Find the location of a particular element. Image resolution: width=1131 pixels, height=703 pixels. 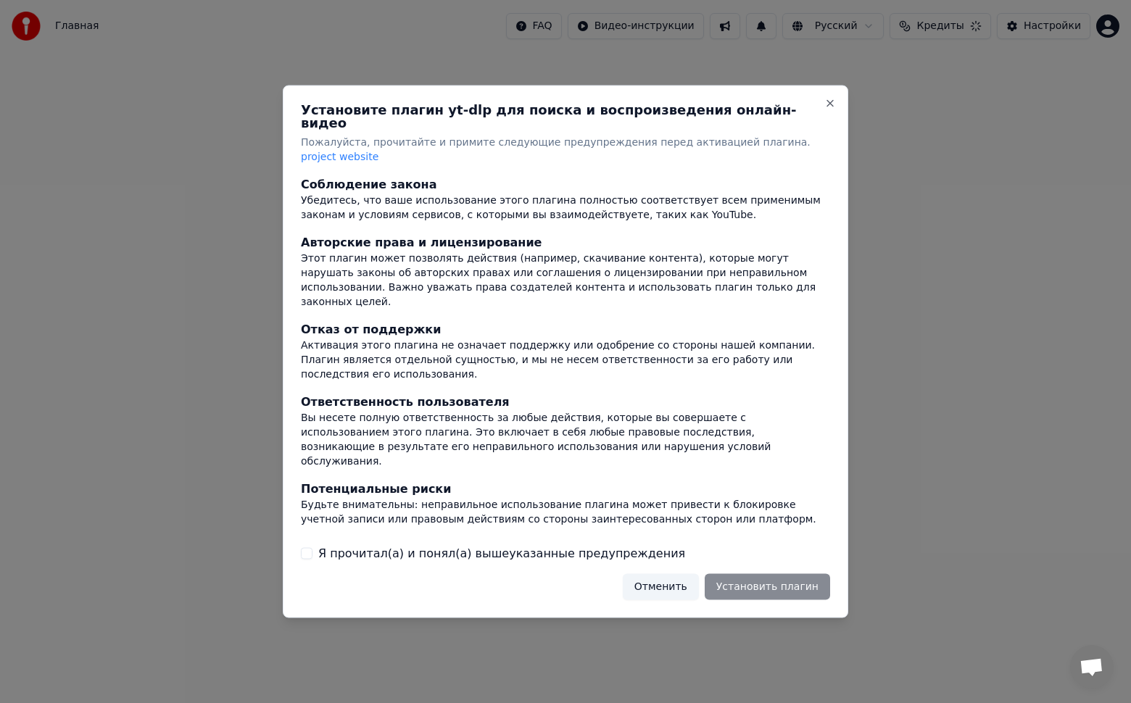

div: Ответственность пользователя is located at coordinates (566, 402).